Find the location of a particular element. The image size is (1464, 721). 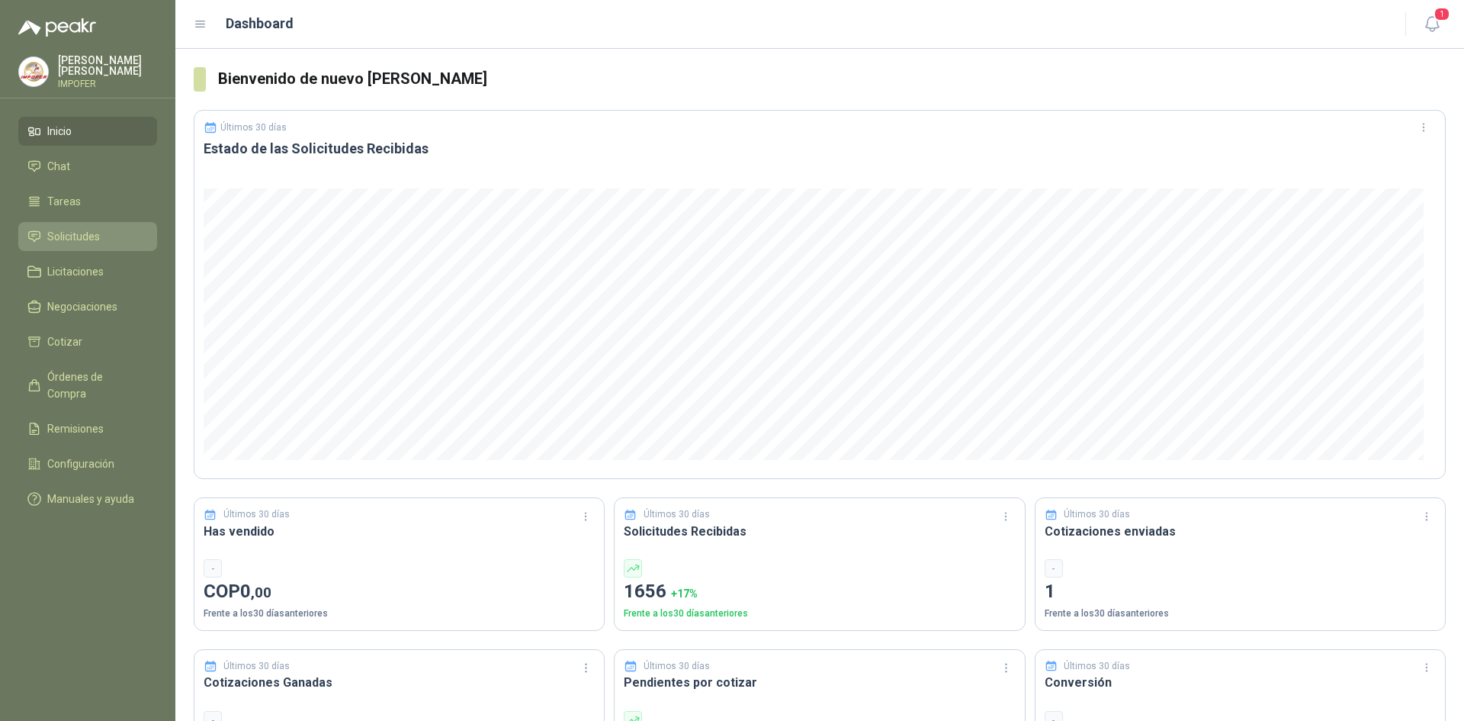

span: 1 is located at coordinates (1442, 14).